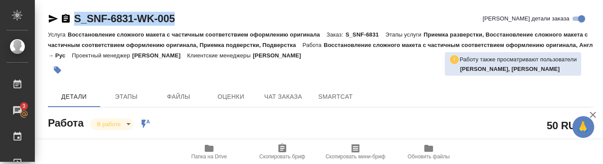 The image size is (603, 164). I want to click on button: Обновить файлы, so click(429, 152).